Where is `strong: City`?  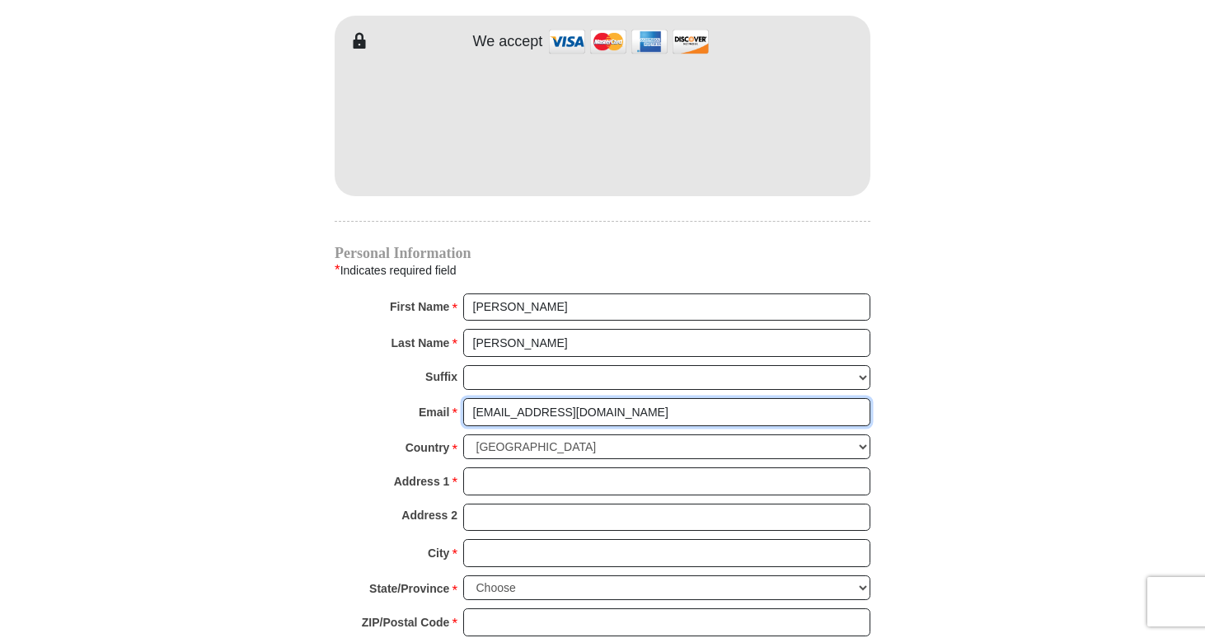 strong: City is located at coordinates (439, 553).